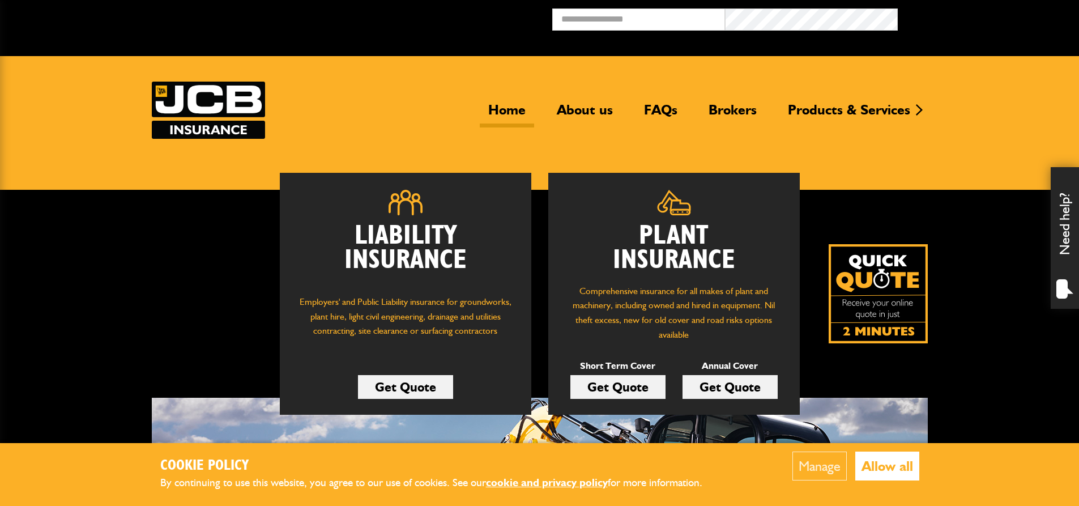 This screenshot has width=1079, height=506. Describe the element at coordinates (546, 482) in the screenshot. I see `a: cookie and privacy policy` at that location.